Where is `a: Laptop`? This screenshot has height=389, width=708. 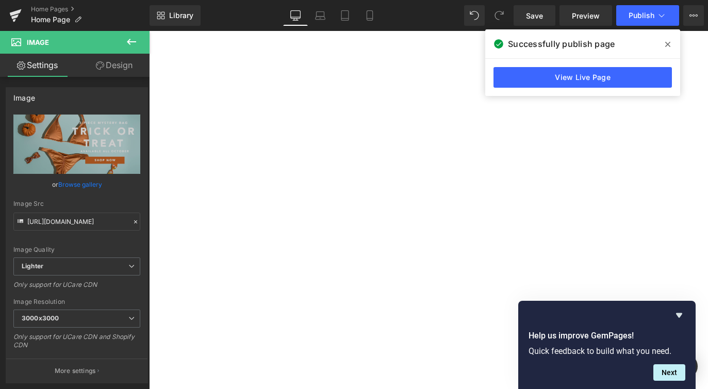 a: Laptop is located at coordinates (320, 15).